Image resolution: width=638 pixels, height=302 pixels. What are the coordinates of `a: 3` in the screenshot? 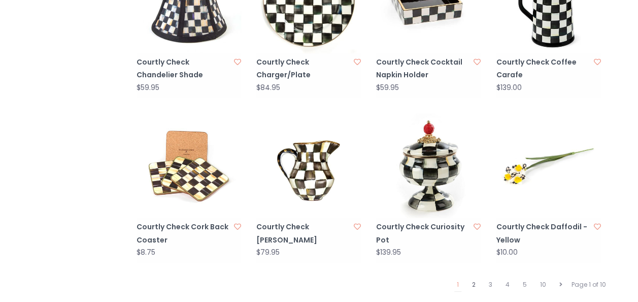 It's located at (490, 284).